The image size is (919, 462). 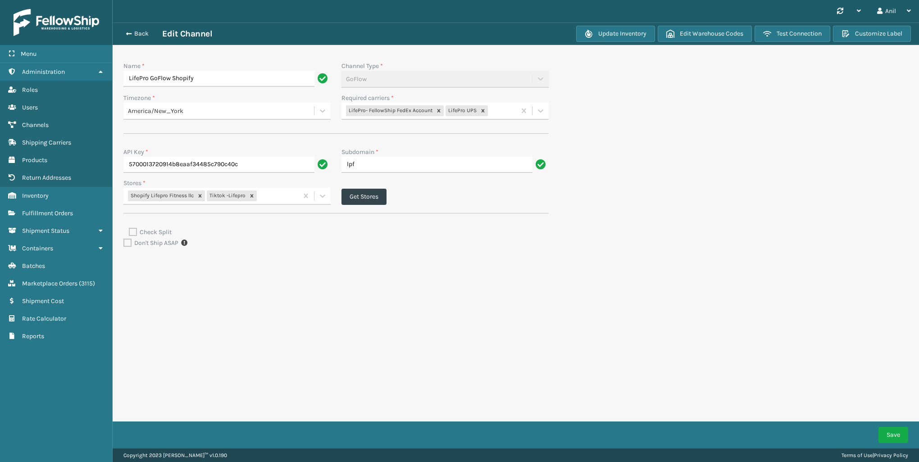 What do you see at coordinates (46, 142) in the screenshot?
I see `span: Shipping Carriers` at bounding box center [46, 142].